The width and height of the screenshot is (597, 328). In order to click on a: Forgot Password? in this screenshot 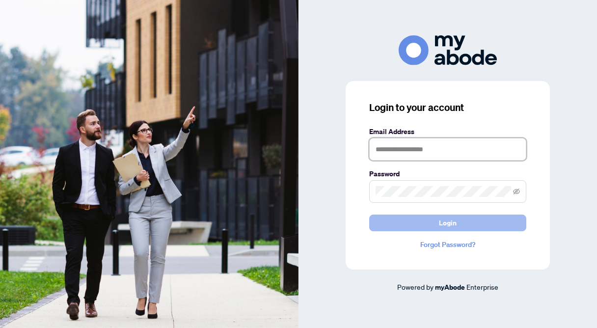, I will do `click(448, 244)`.